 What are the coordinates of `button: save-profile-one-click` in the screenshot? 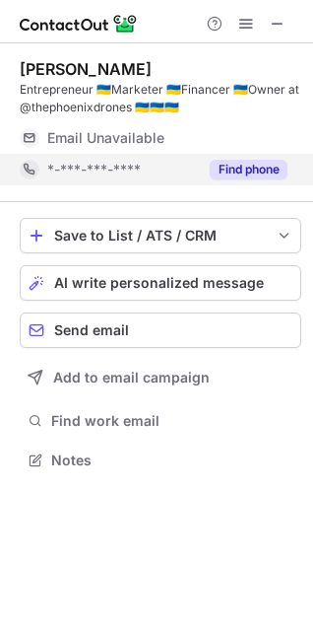 It's located at (161, 236).